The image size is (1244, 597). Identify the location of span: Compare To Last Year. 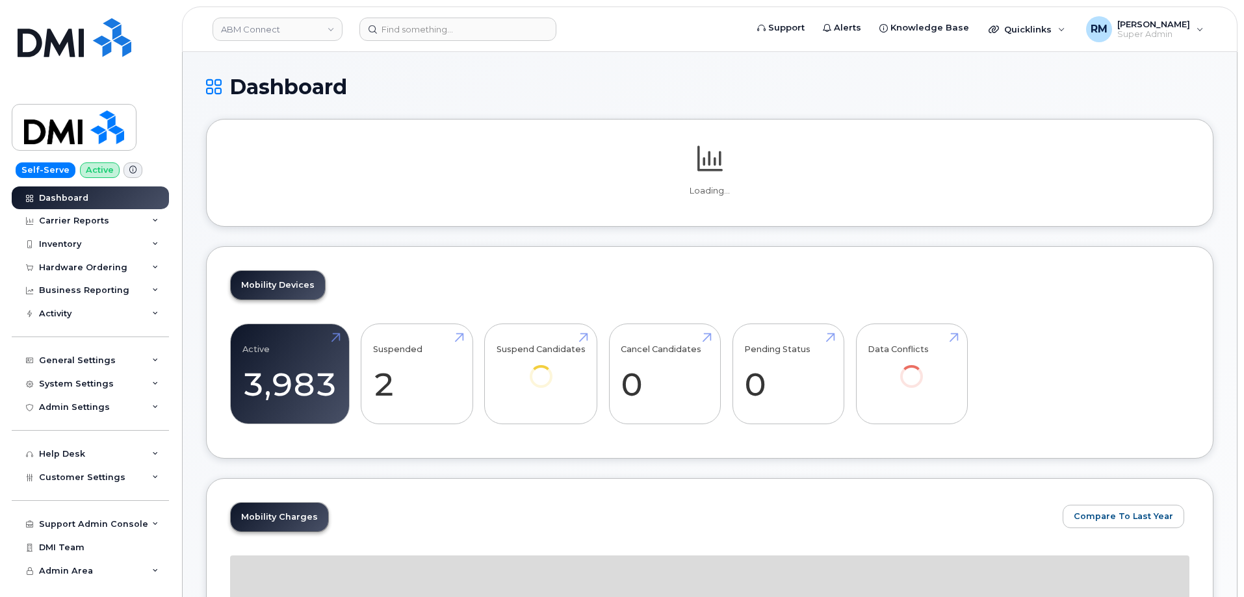
(1123, 516).